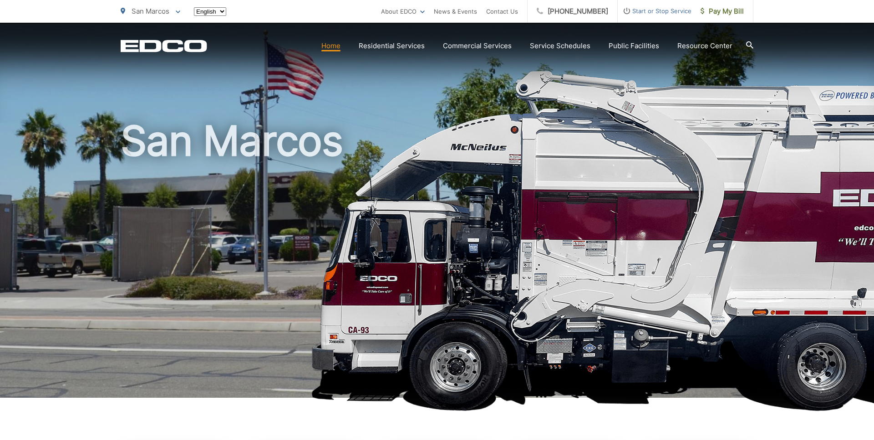 This screenshot has width=874, height=440. Describe the element at coordinates (150, 11) in the screenshot. I see `span: San Marcos` at that location.